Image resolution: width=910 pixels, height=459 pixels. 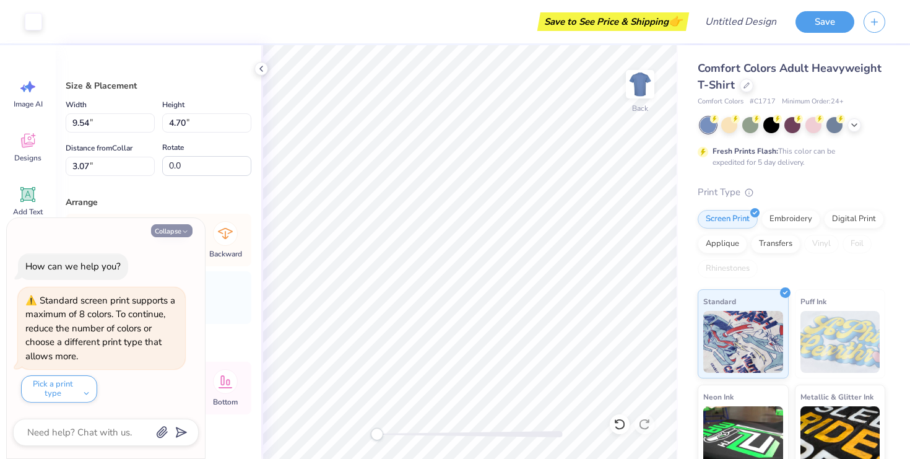 I want to click on strong: Fresh Prints Flash:, so click(x=745, y=151).